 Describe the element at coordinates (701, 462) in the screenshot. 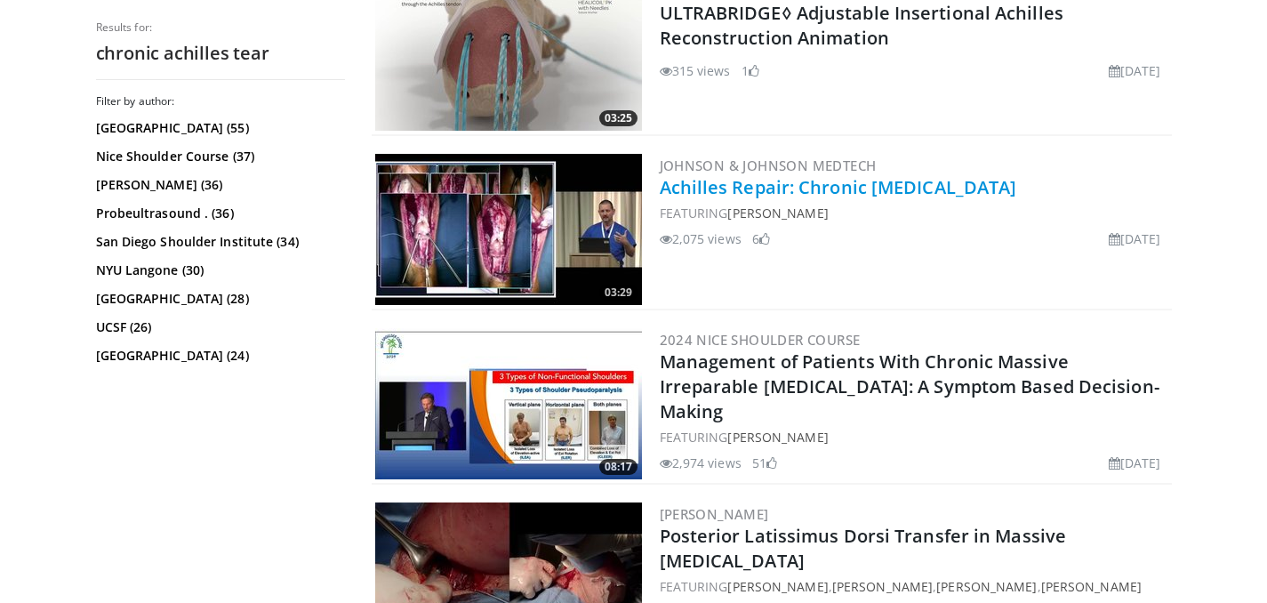

I see `li: 2,974 views` at that location.